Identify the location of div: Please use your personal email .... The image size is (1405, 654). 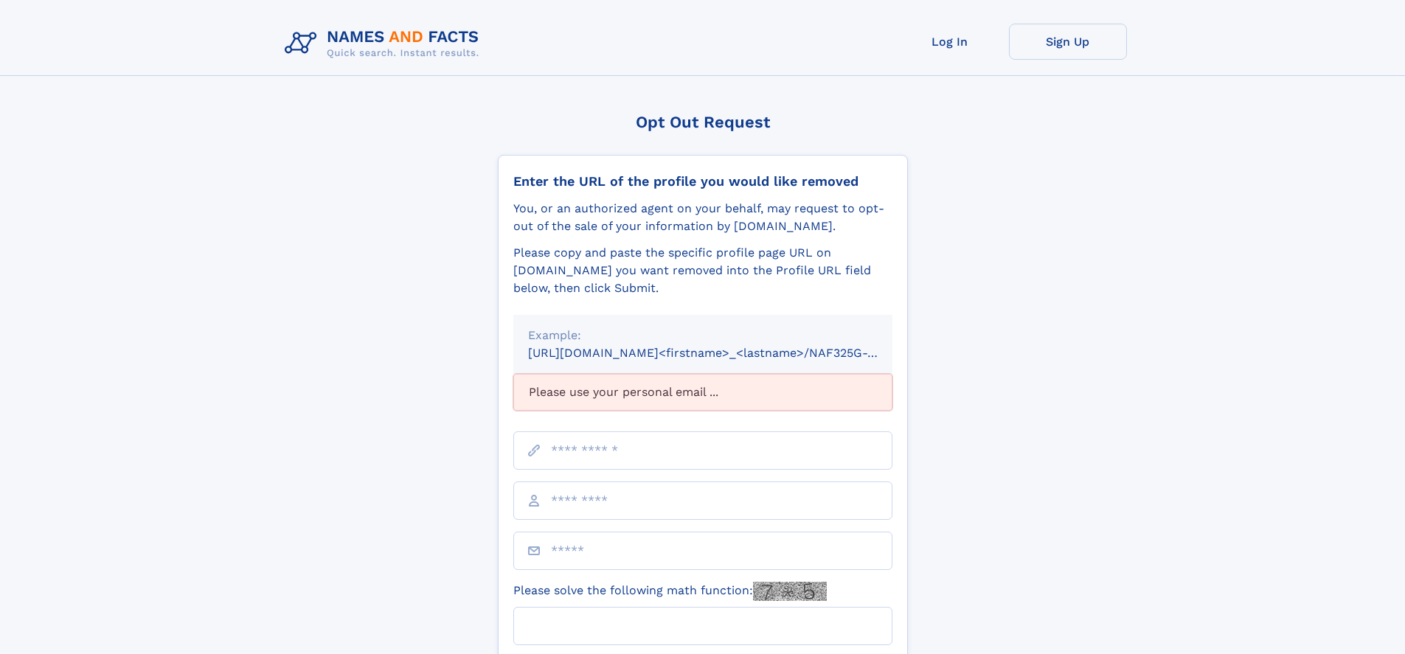
(703, 392).